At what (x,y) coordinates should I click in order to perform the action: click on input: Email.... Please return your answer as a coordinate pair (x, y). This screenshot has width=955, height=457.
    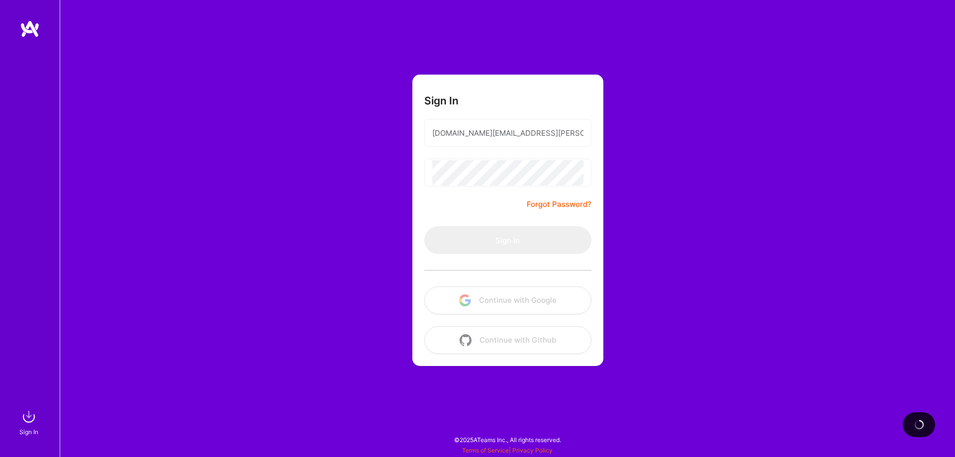
    Looking at the image, I should click on (508, 133).